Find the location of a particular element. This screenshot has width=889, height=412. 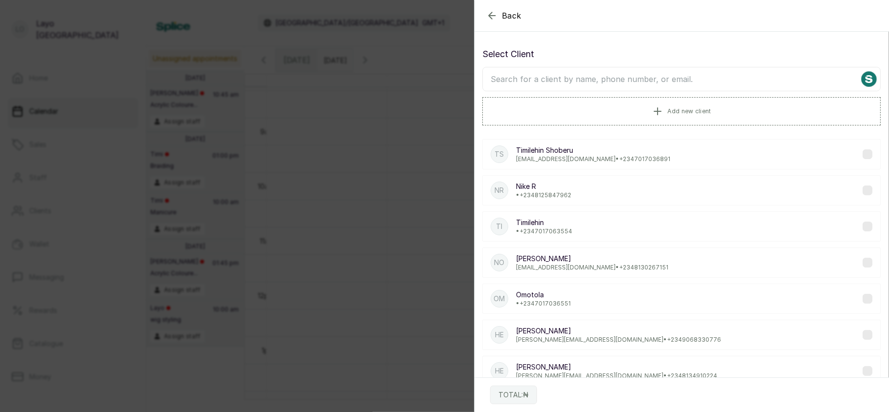

p: • +234 7017063554 is located at coordinates (544, 231).